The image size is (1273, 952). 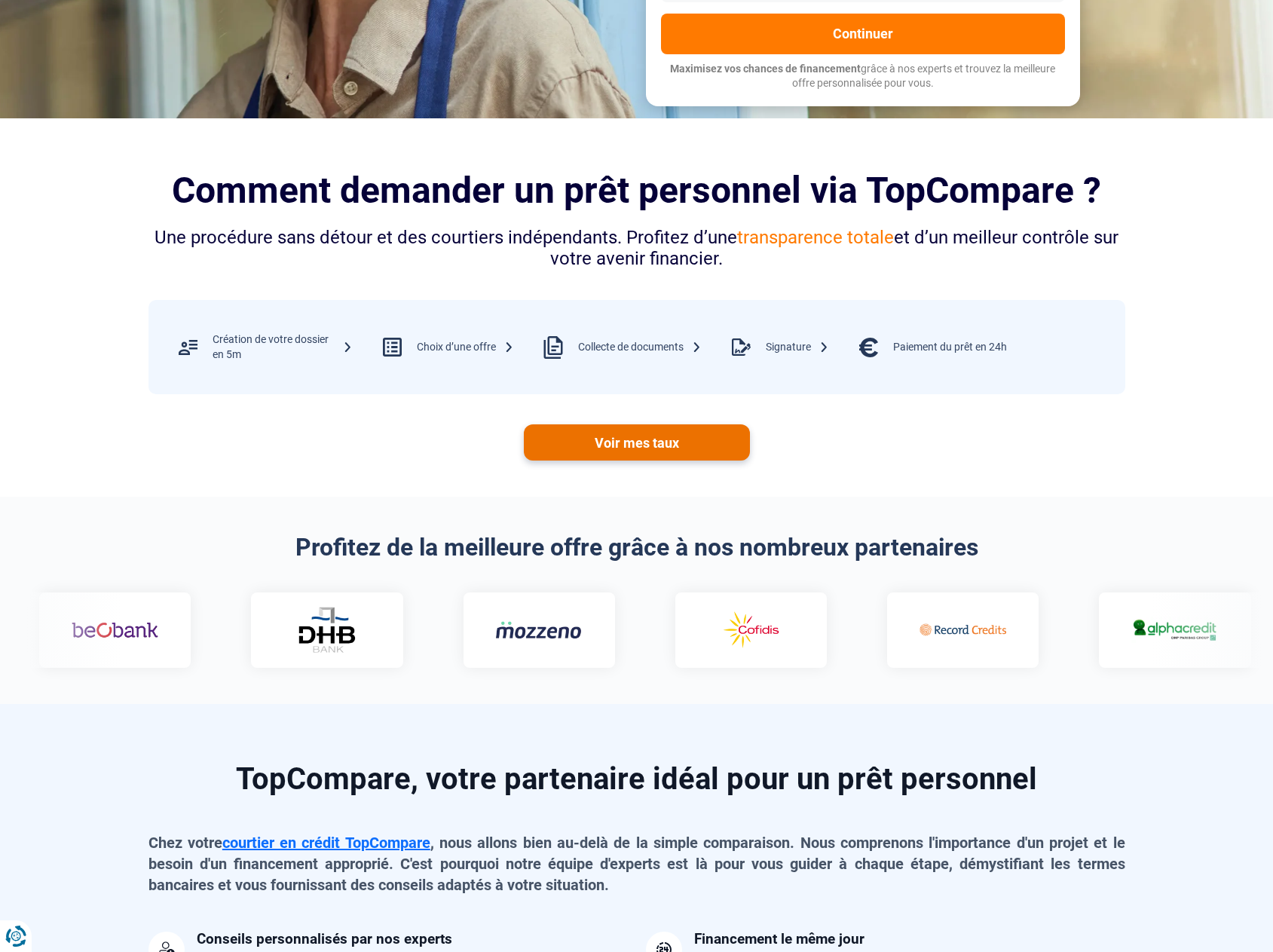 What do you see at coordinates (637, 547) in the screenshot?
I see `h2: Profitez de la meilleure offre grâce à nos nombreux partenaires` at bounding box center [637, 547].